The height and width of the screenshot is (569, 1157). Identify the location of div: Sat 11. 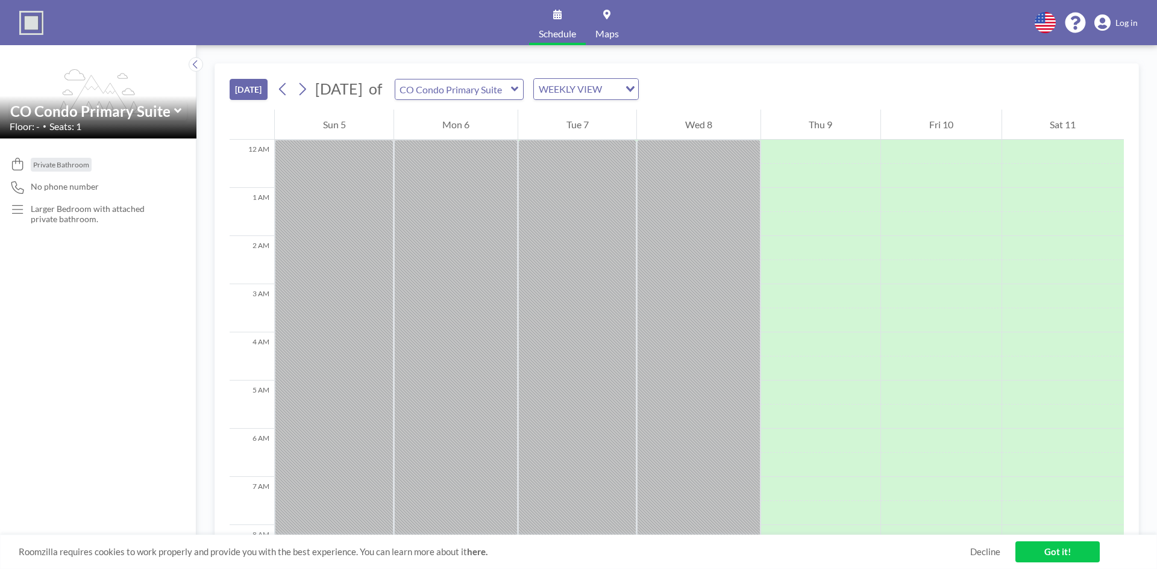
(1063, 125).